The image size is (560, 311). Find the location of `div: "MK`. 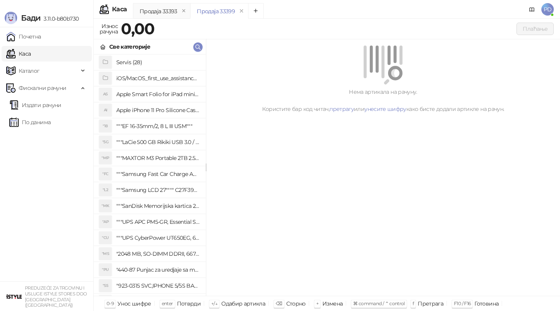

div: "MK is located at coordinates (105, 206).